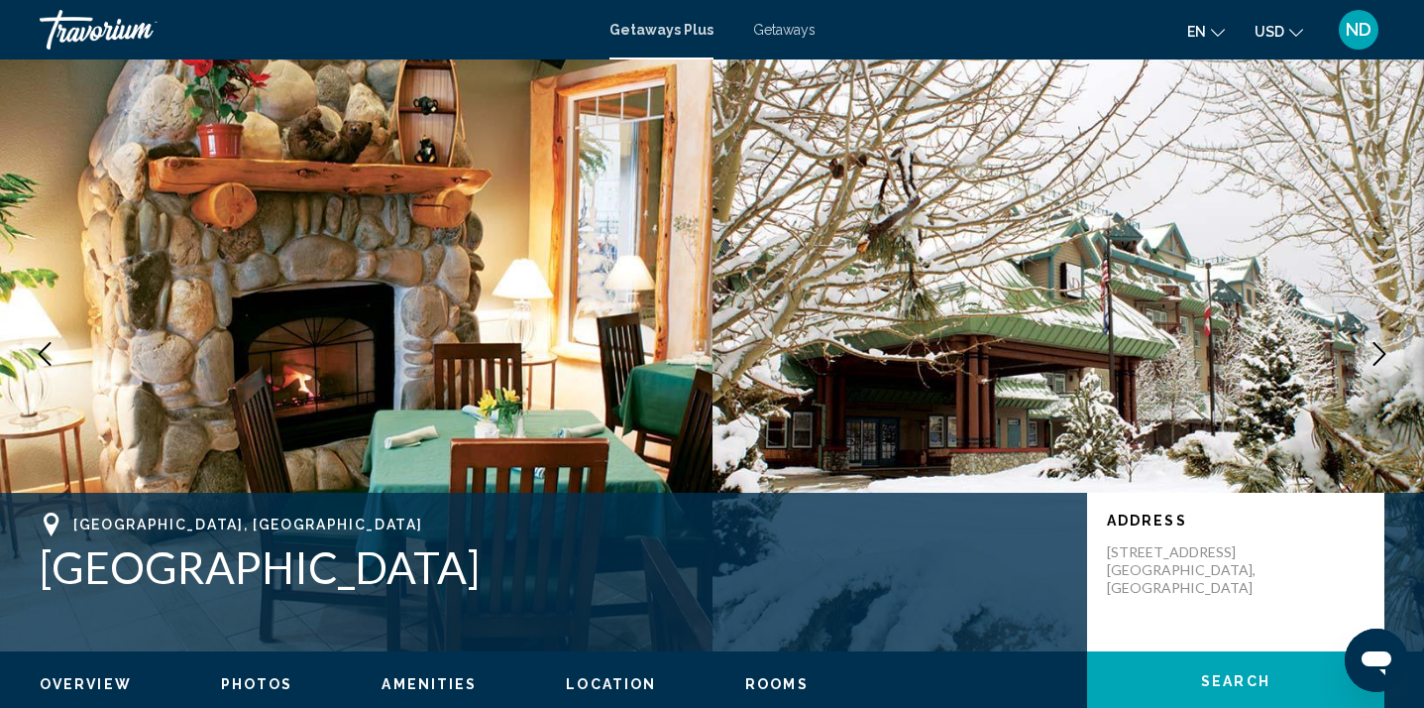 Image resolution: width=1424 pixels, height=708 pixels. What do you see at coordinates (1359, 30) in the screenshot?
I see `span: ND` at bounding box center [1359, 30].